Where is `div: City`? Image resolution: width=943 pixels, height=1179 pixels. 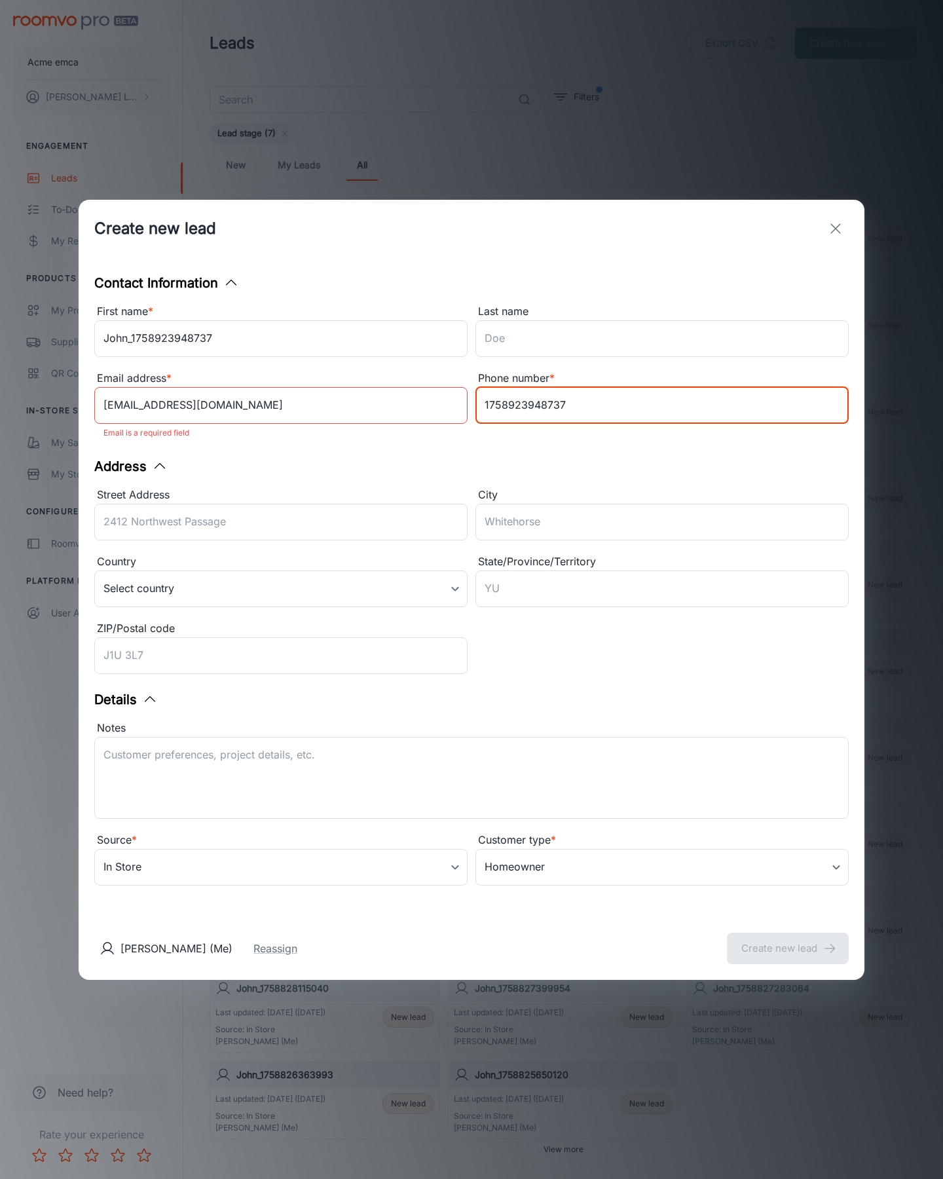 div: City is located at coordinates (662, 495).